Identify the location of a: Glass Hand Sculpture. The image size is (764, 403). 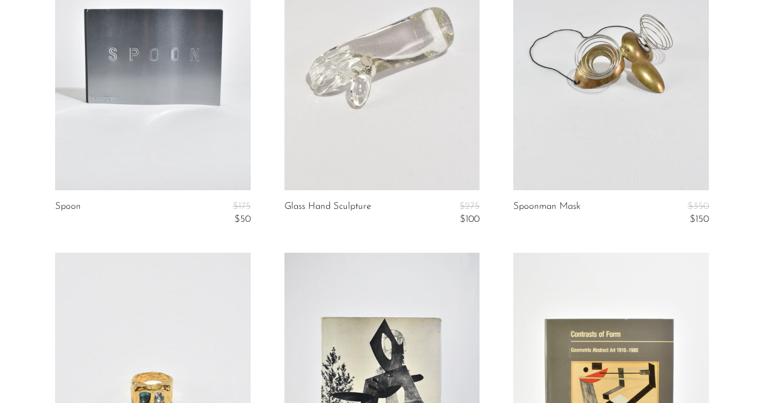
(328, 213).